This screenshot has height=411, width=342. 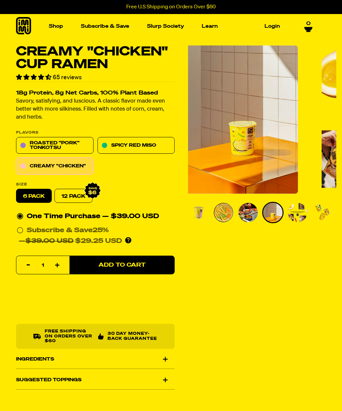 I want to click on nav: Main navigation, so click(x=164, y=26).